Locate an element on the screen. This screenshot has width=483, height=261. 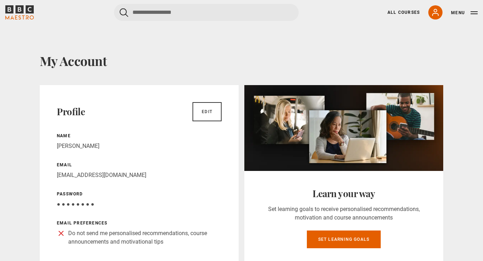
button: Submit the search query is located at coordinates (124, 12).